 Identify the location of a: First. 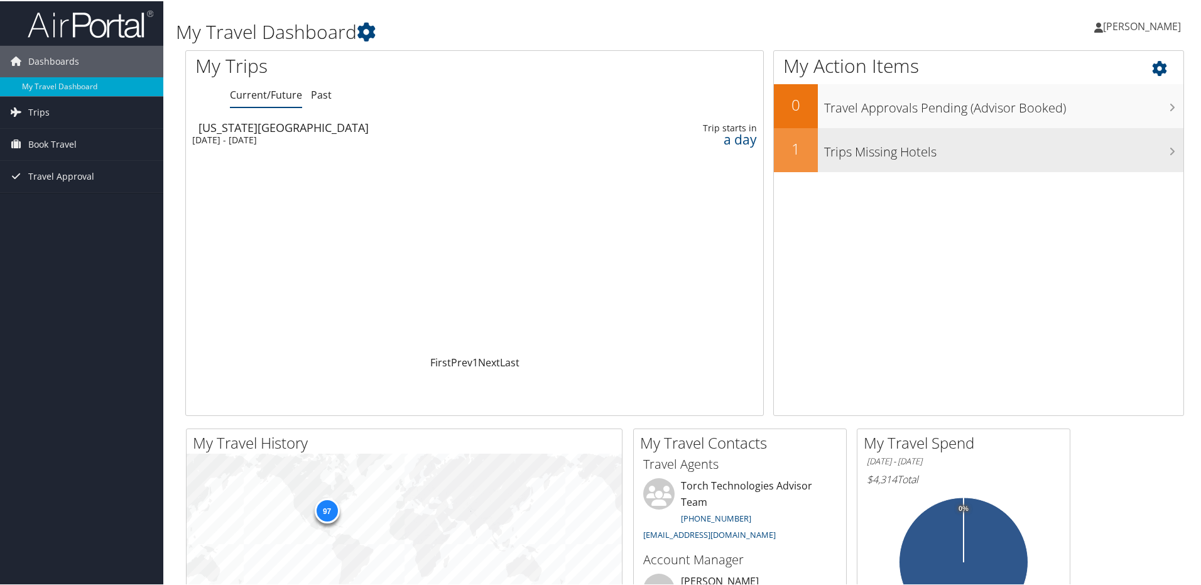
(440, 361).